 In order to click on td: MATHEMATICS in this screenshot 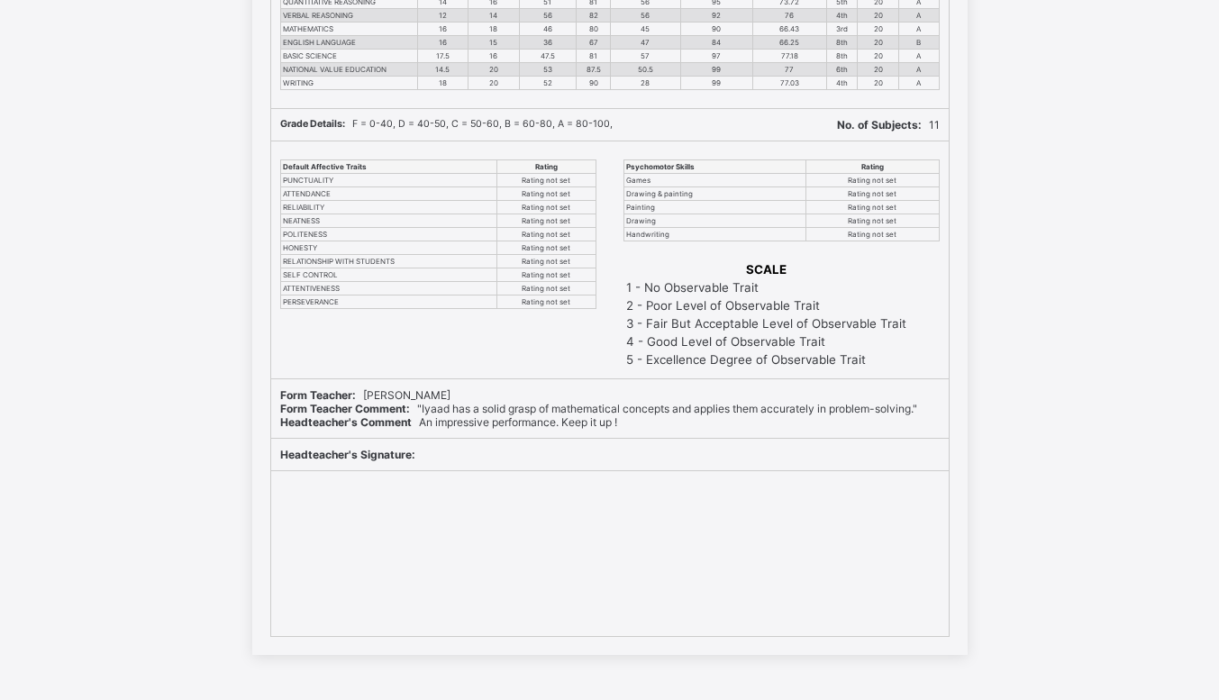, I will do `click(349, 29)`.